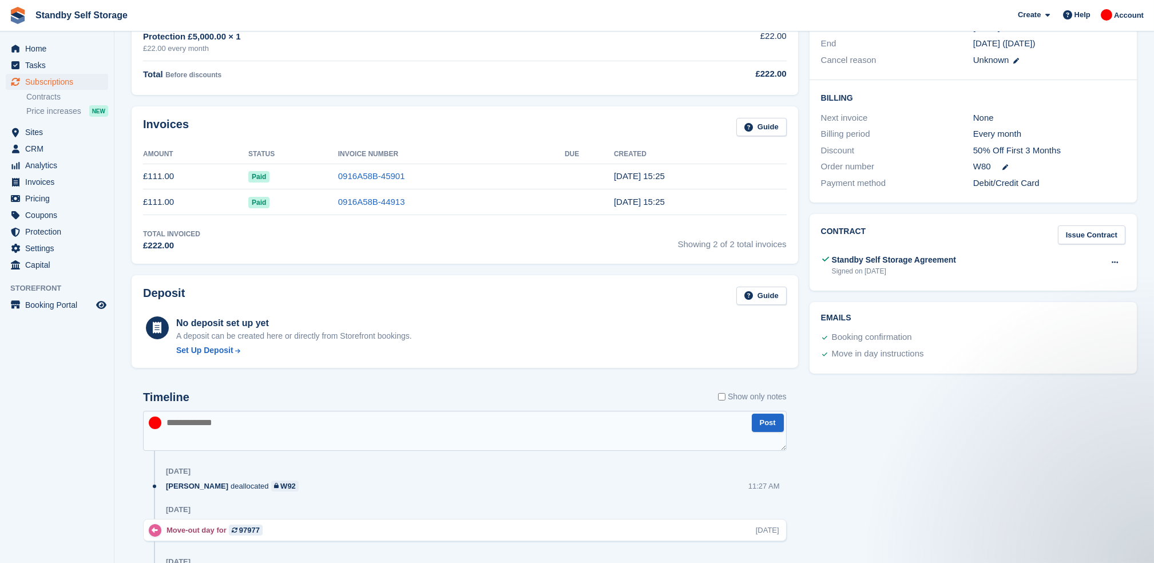  What do you see at coordinates (1049, 134) in the screenshot?
I see `div: Every month` at bounding box center [1049, 134].